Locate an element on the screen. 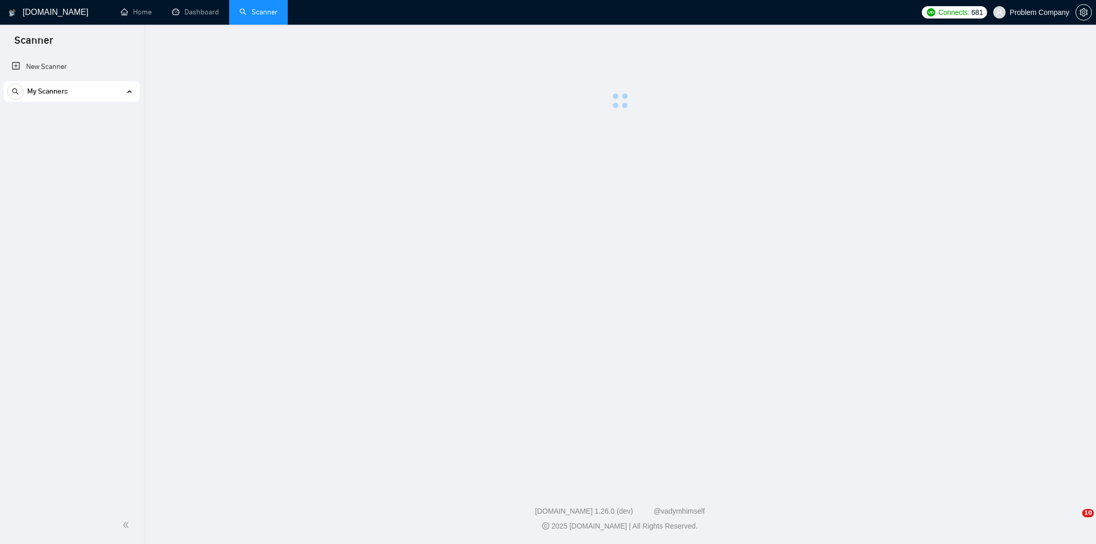  img: logo is located at coordinates (12, 13).